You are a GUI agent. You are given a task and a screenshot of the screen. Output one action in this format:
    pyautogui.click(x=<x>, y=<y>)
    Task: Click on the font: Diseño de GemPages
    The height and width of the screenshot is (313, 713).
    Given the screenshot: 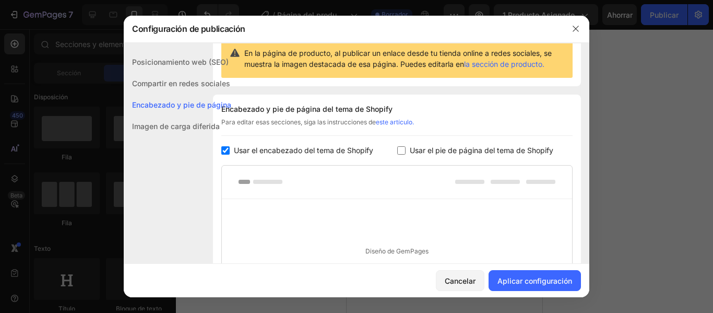 What is the action you would take?
    pyautogui.click(x=397, y=251)
    